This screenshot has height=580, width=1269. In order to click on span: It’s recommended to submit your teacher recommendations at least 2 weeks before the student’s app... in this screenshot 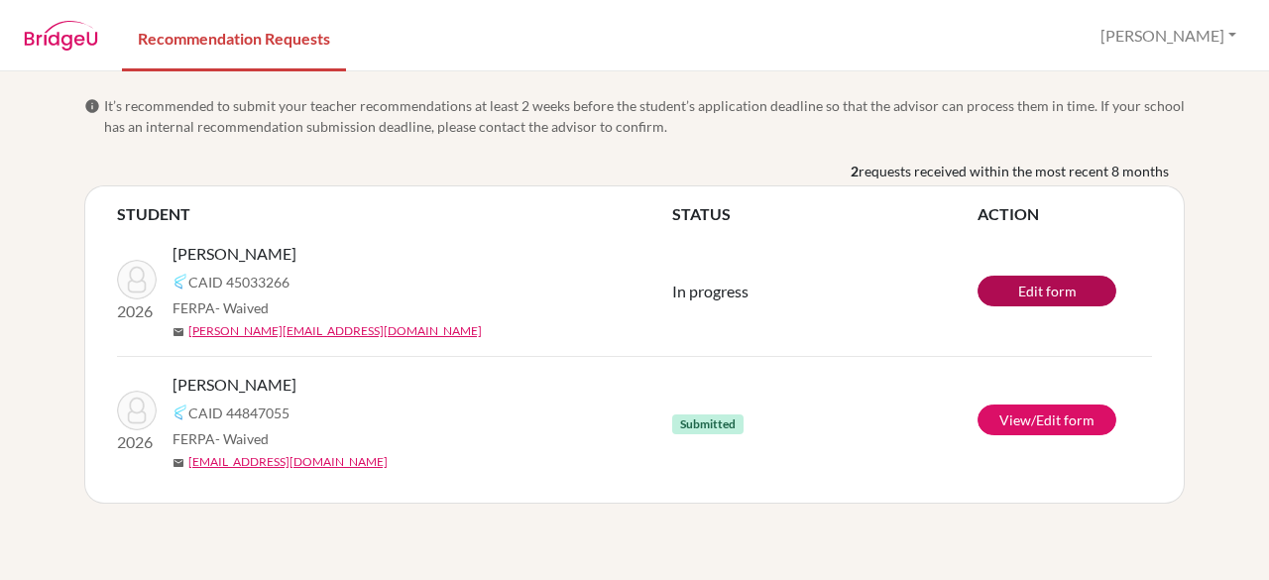, I will do `click(645, 116)`.